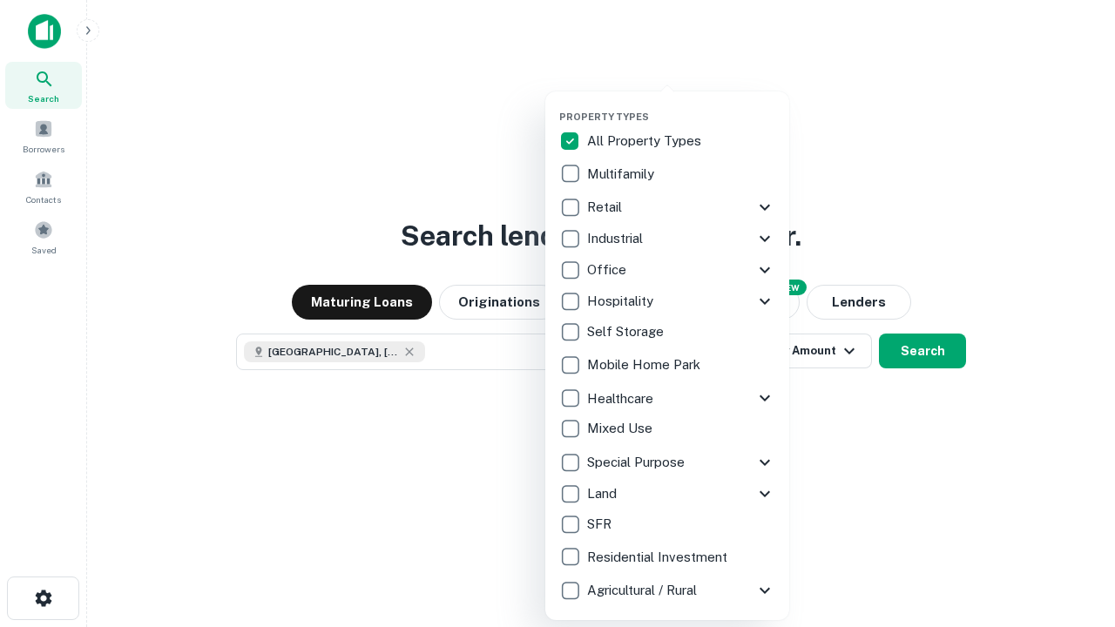 This screenshot has height=627, width=1115. What do you see at coordinates (644, 591) in the screenshot?
I see `p: Agricultural / Rural` at bounding box center [644, 591].